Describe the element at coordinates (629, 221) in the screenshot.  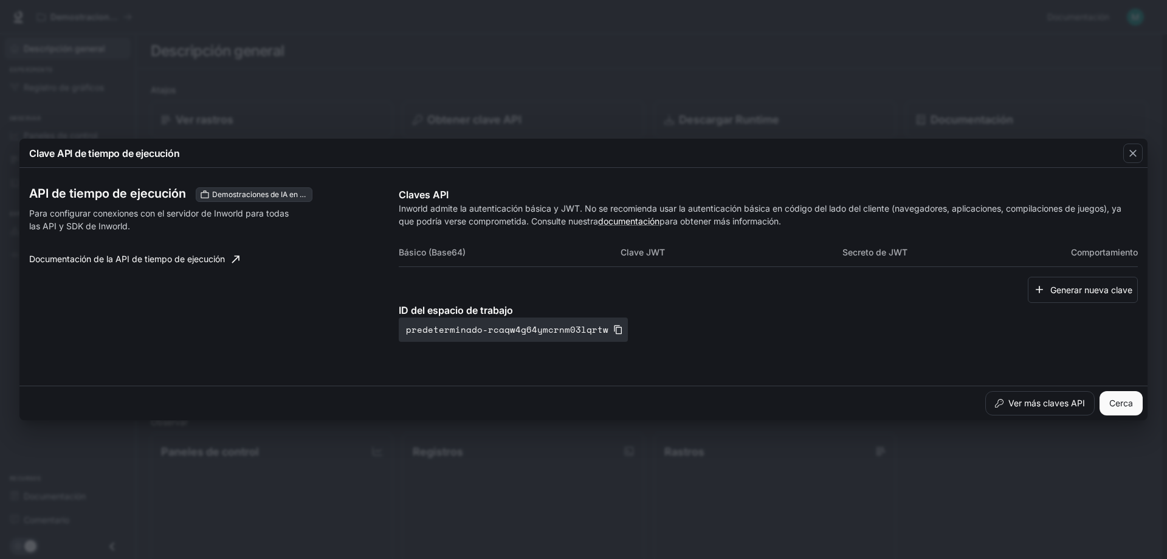
I see `a: documentación` at that location.